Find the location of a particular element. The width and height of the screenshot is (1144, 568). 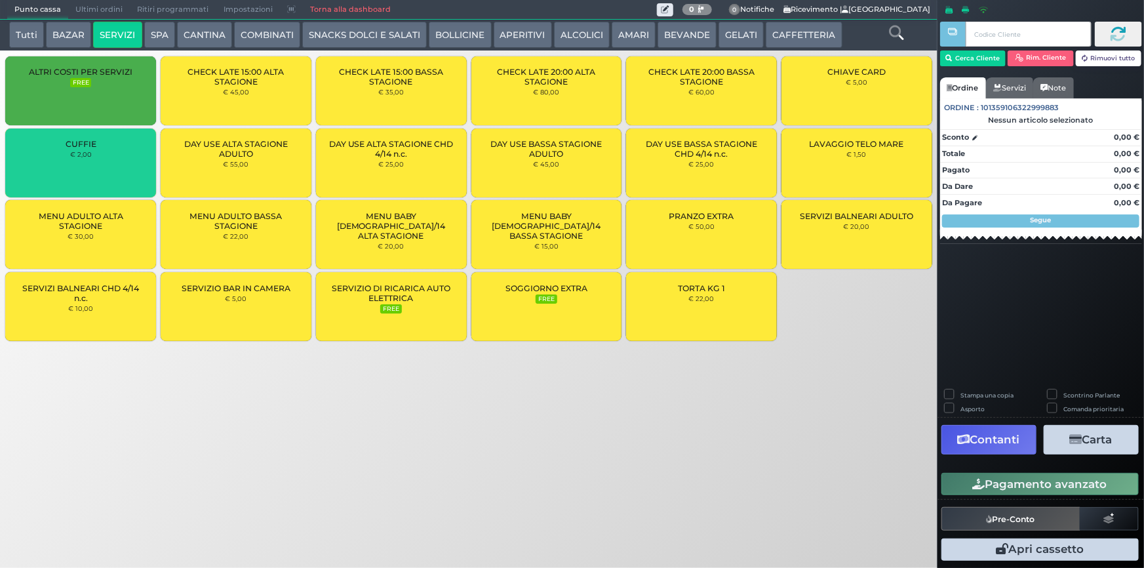

a: Torna alla dashboard is located at coordinates (350, 10).